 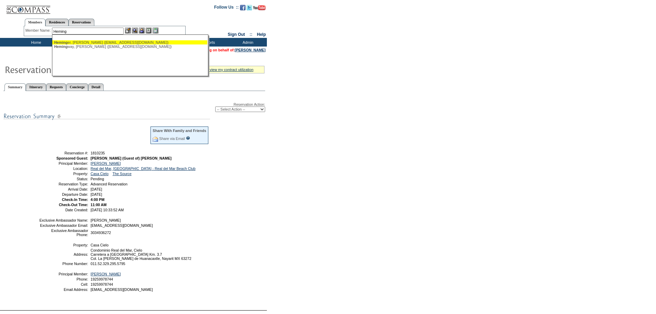 What do you see at coordinates (63, 153) in the screenshot?
I see `td: Reservation #:` at bounding box center [63, 153].